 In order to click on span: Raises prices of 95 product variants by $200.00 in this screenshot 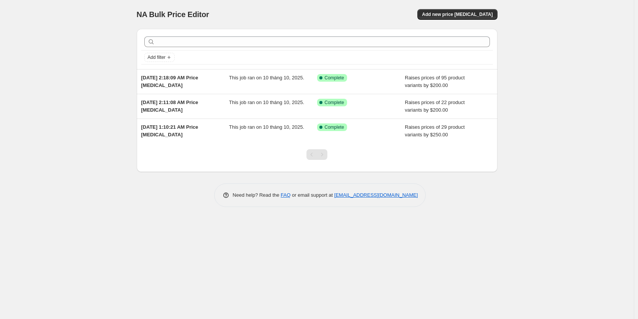, I will do `click(435, 81)`.